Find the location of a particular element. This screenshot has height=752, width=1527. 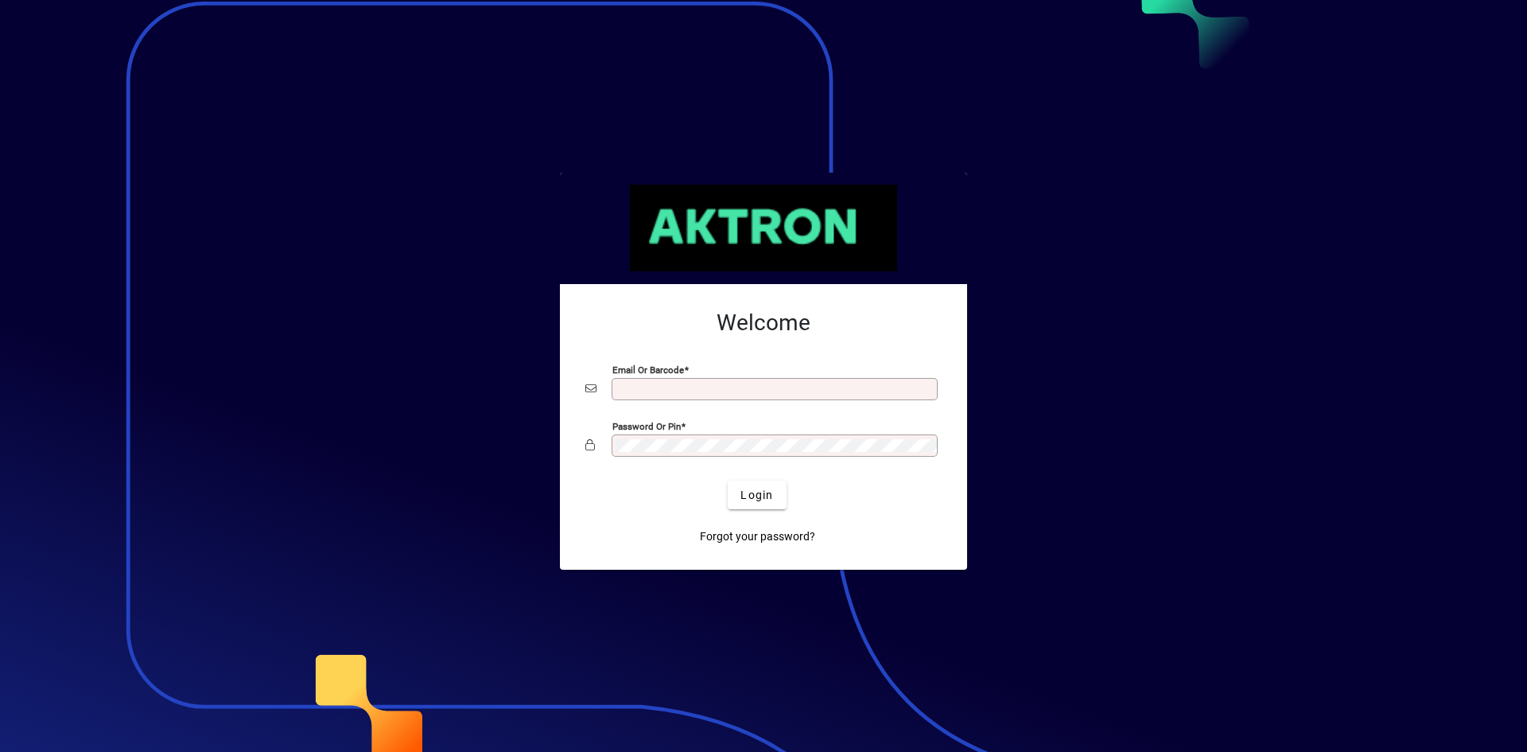

button: Login is located at coordinates (756, 495).